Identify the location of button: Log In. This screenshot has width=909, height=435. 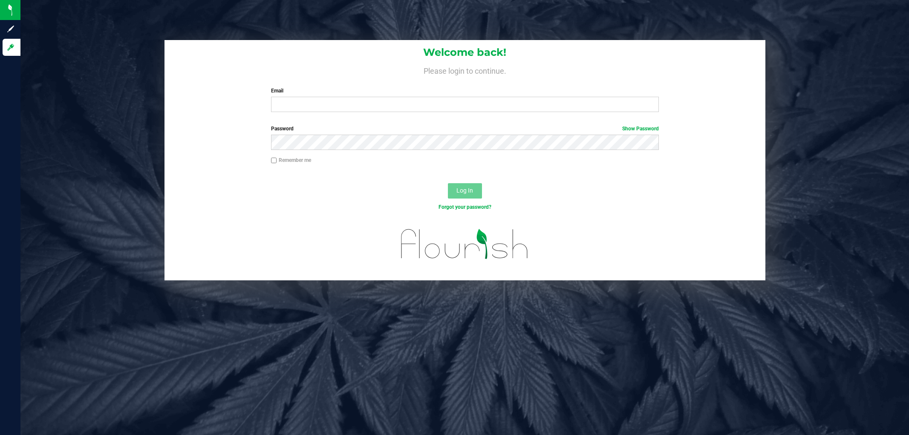
(465, 191).